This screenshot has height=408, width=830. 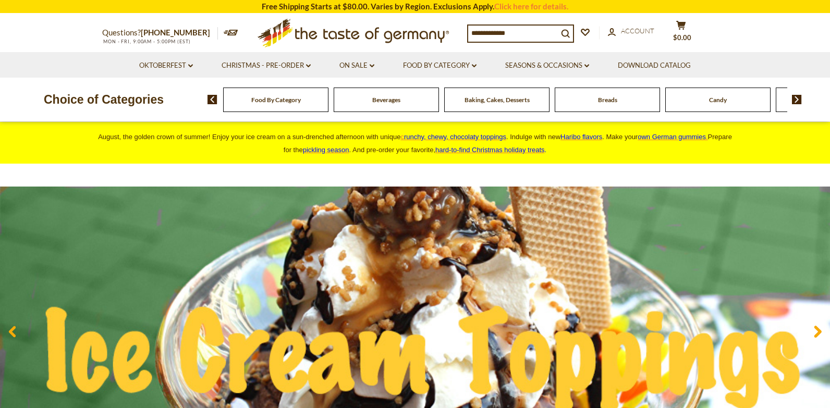 What do you see at coordinates (654, 66) in the screenshot?
I see `a: Download Catalog` at bounding box center [654, 66].